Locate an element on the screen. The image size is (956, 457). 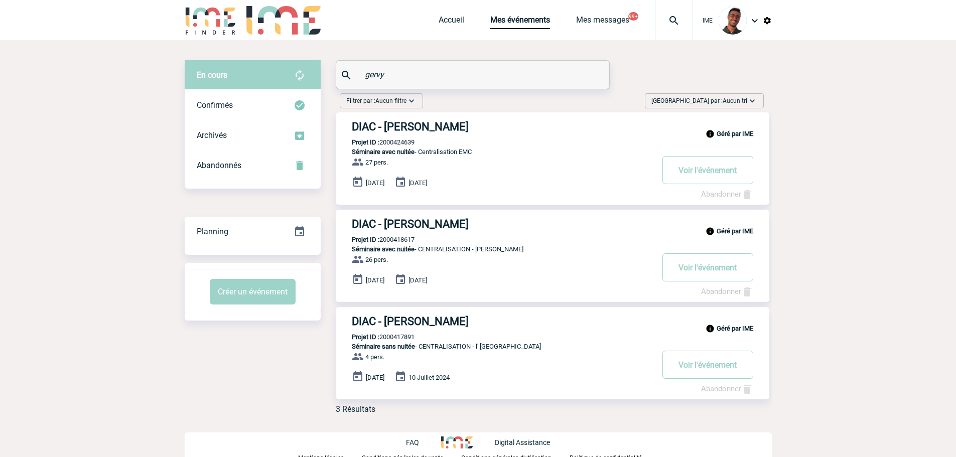
p: 2000417891 is located at coordinates (375, 337).